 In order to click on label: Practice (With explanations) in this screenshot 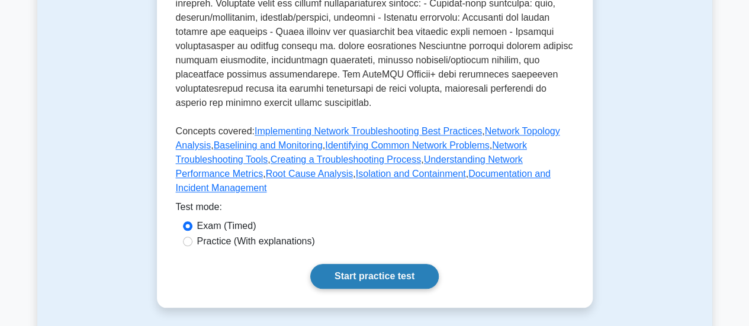, I will do `click(256, 241)`.